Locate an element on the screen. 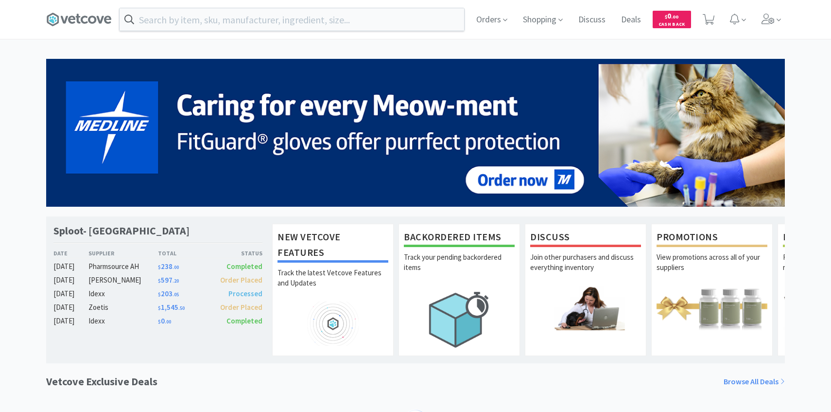  span: . 20 is located at coordinates (176, 281).